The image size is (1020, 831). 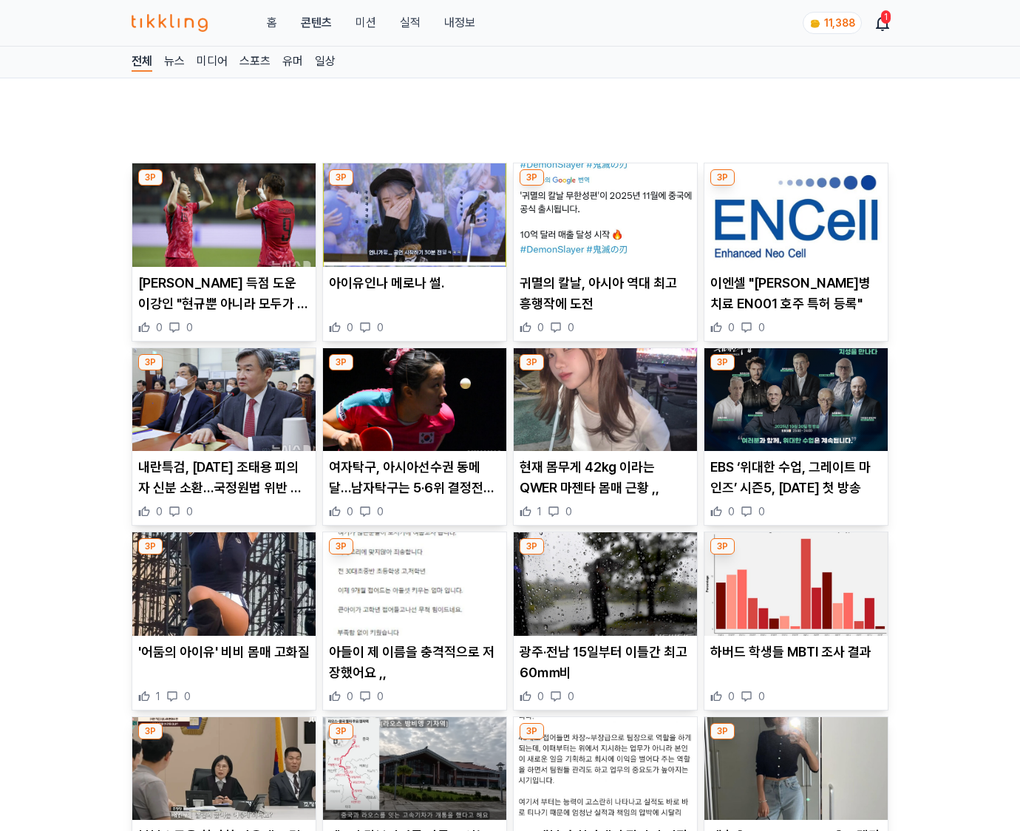 What do you see at coordinates (605, 477) in the screenshot?
I see `p: 현재 몸무게 42kg 이라는 QWER 마젠타 몸매 근황 ,,` at bounding box center [605, 477].